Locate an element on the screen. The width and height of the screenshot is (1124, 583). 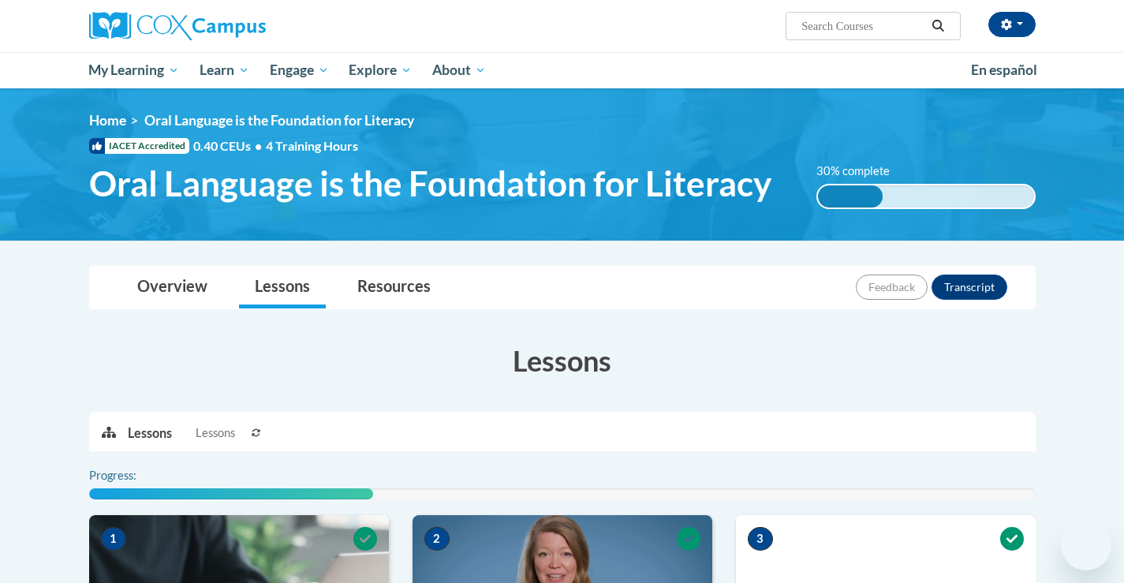
a: Overview is located at coordinates (172, 287).